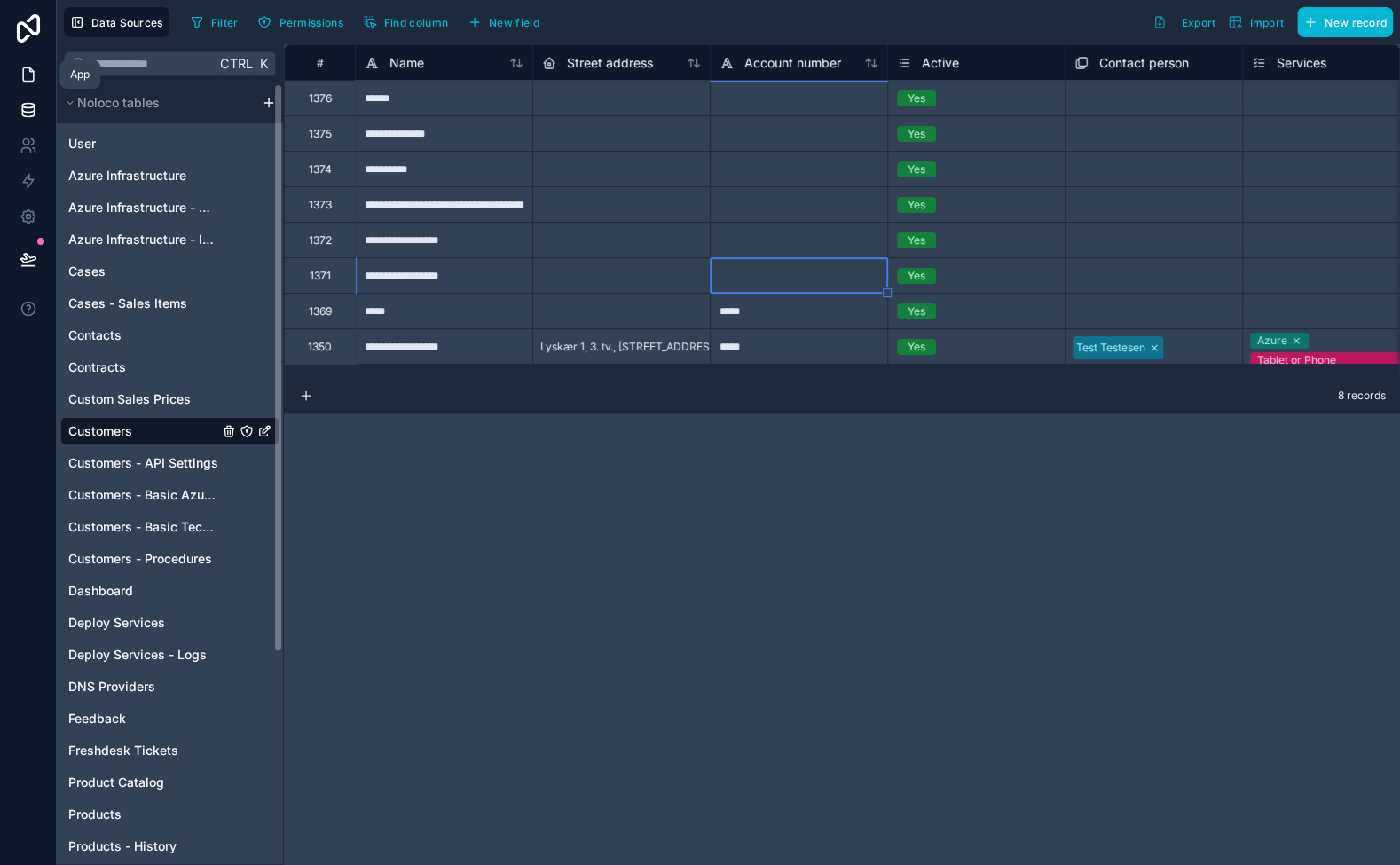  What do you see at coordinates (116, 22) in the screenshot?
I see `button: Data Sources` at bounding box center [116, 22].